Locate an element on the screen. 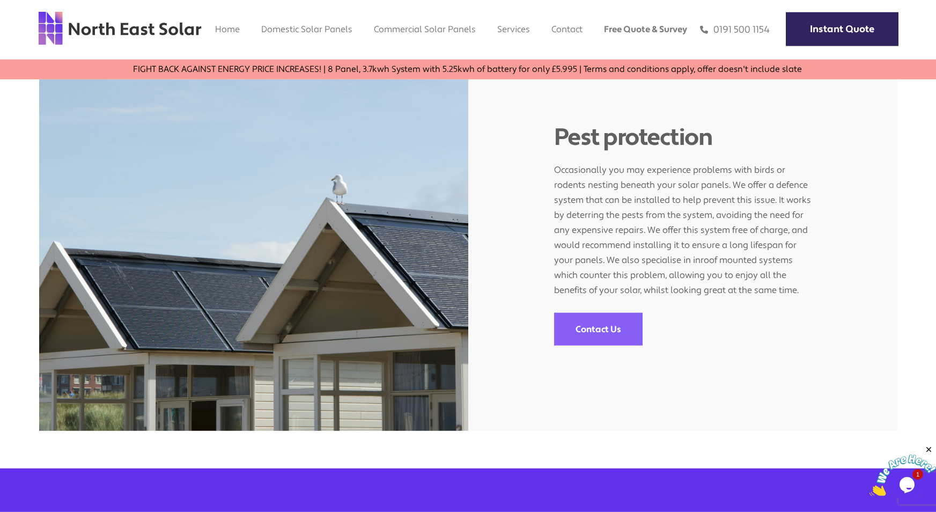  a: Free Quote & Survey is located at coordinates (645, 29).